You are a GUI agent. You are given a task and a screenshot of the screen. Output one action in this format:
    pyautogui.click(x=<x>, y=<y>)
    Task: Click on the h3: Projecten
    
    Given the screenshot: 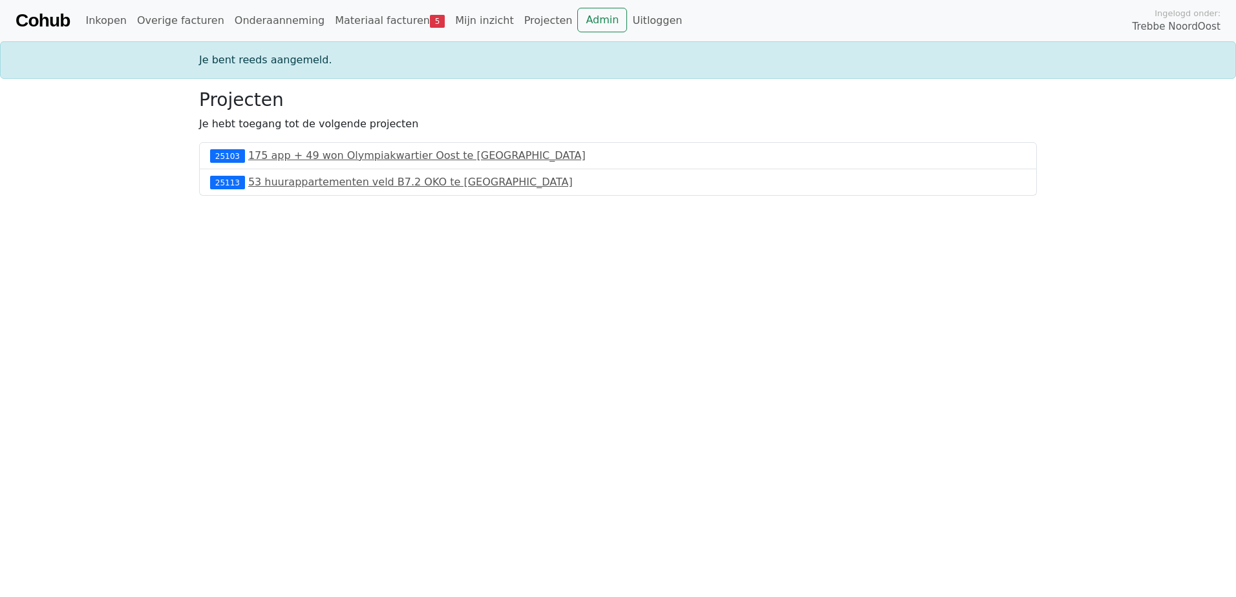 What is the action you would take?
    pyautogui.click(x=618, y=100)
    